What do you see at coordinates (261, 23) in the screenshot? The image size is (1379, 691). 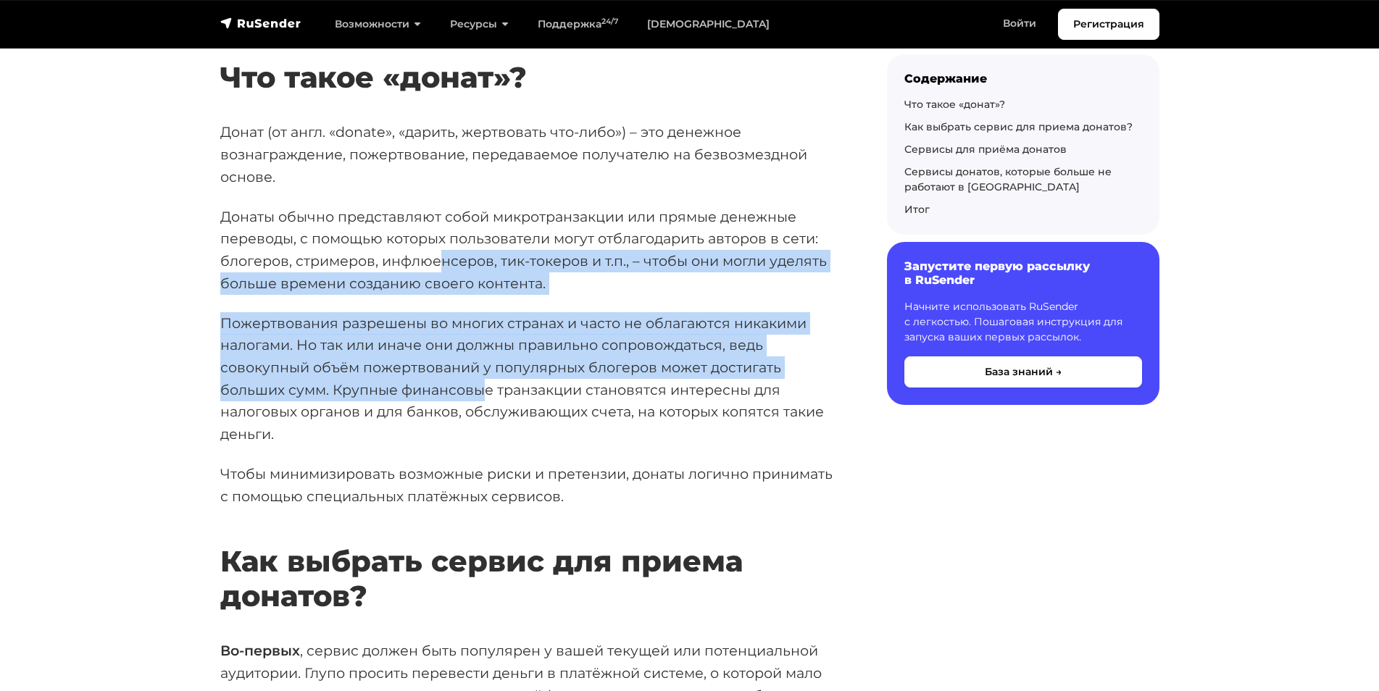 I see `img: RuSender` at bounding box center [261, 23].